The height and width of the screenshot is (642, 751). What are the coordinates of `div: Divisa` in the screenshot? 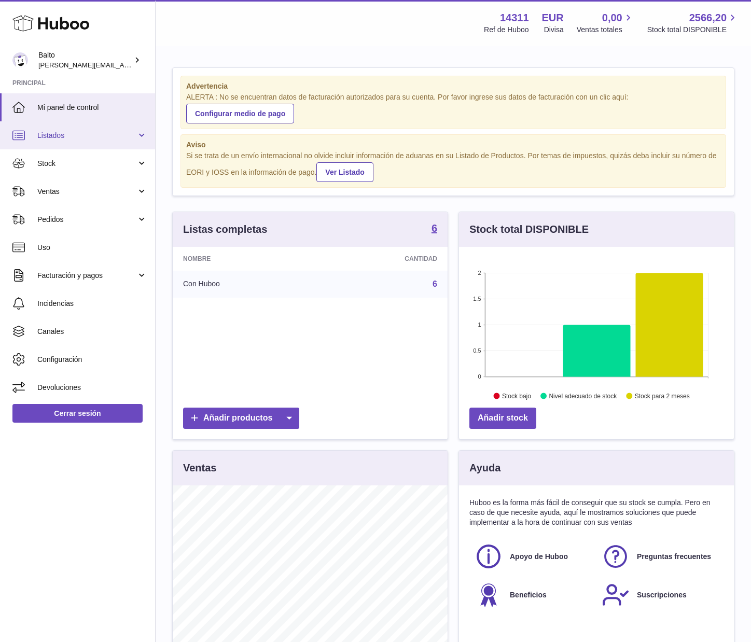 It's located at (554, 30).